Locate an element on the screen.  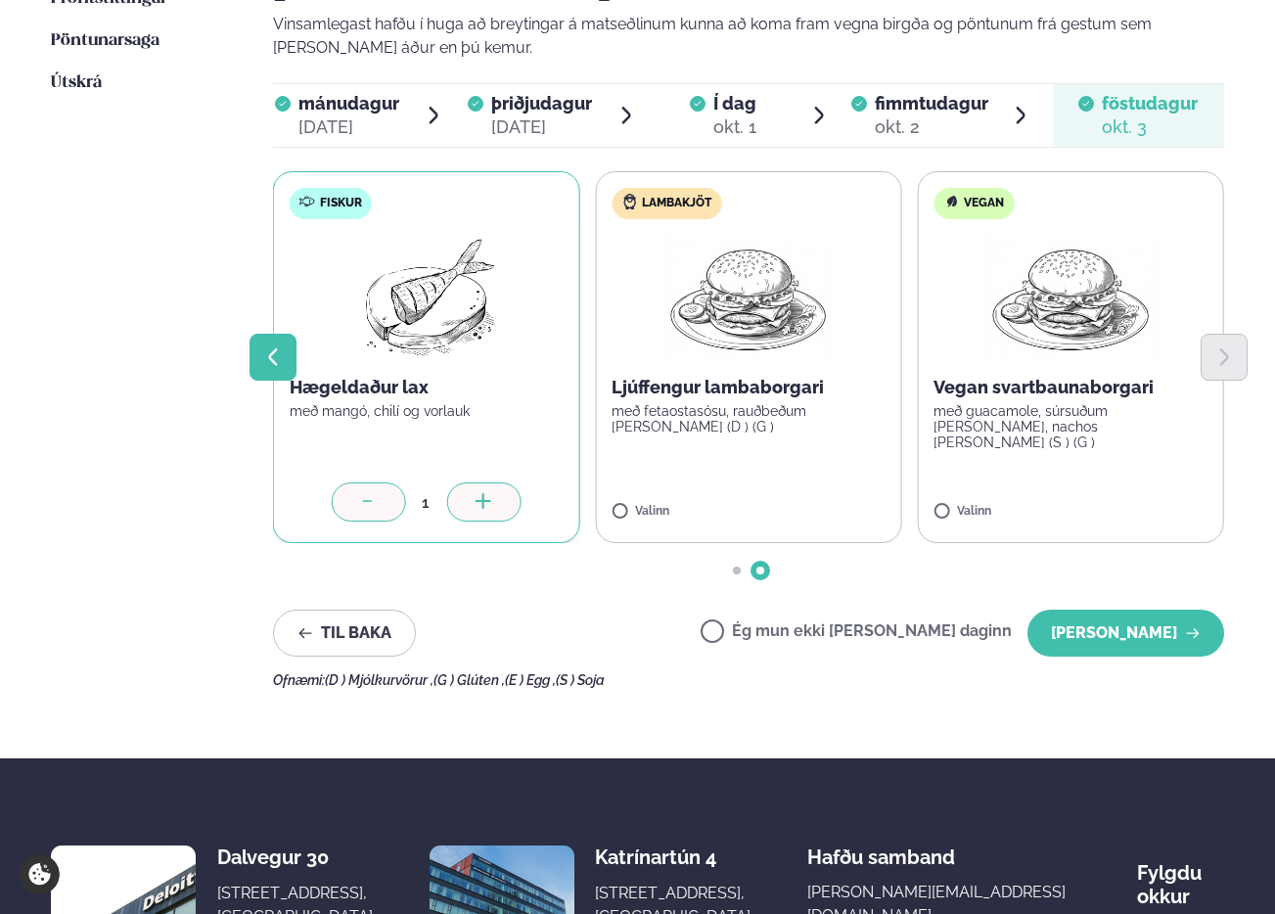
div: okt. 3 is located at coordinates (1149, 127).